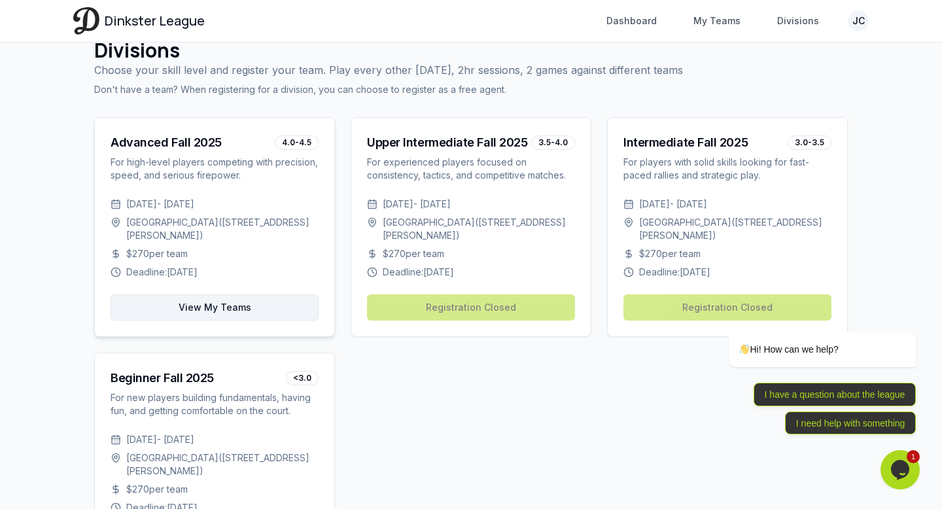  I want to click on button: JC, so click(858, 21).